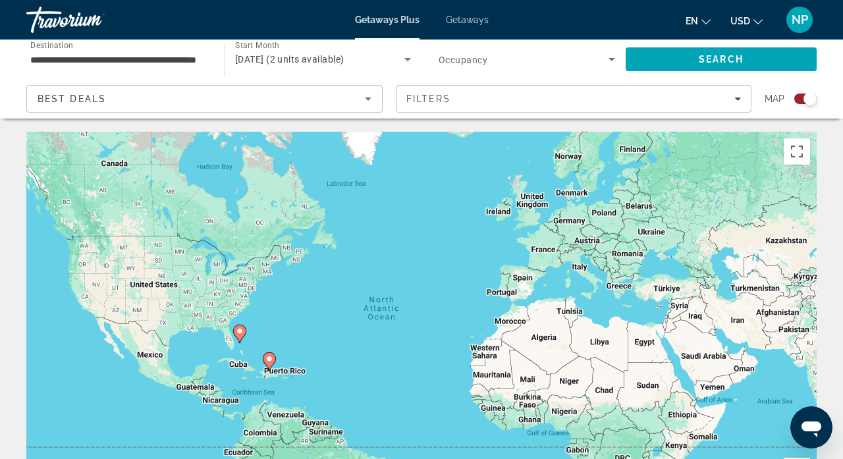 The width and height of the screenshot is (843, 459). What do you see at coordinates (387, 20) in the screenshot?
I see `span: Getaways Plus` at bounding box center [387, 20].